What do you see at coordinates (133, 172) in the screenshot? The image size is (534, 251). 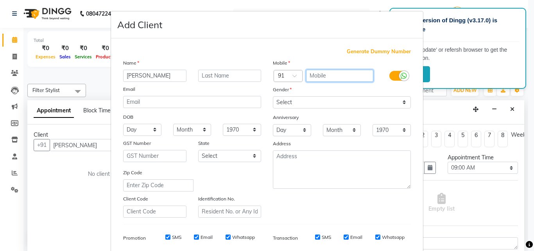 I see `label: Zip Code` at bounding box center [133, 172].